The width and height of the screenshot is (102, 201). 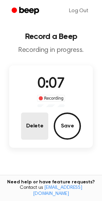 What do you see at coordinates (51, 37) in the screenshot?
I see `h1: Record a Beep` at bounding box center [51, 37].